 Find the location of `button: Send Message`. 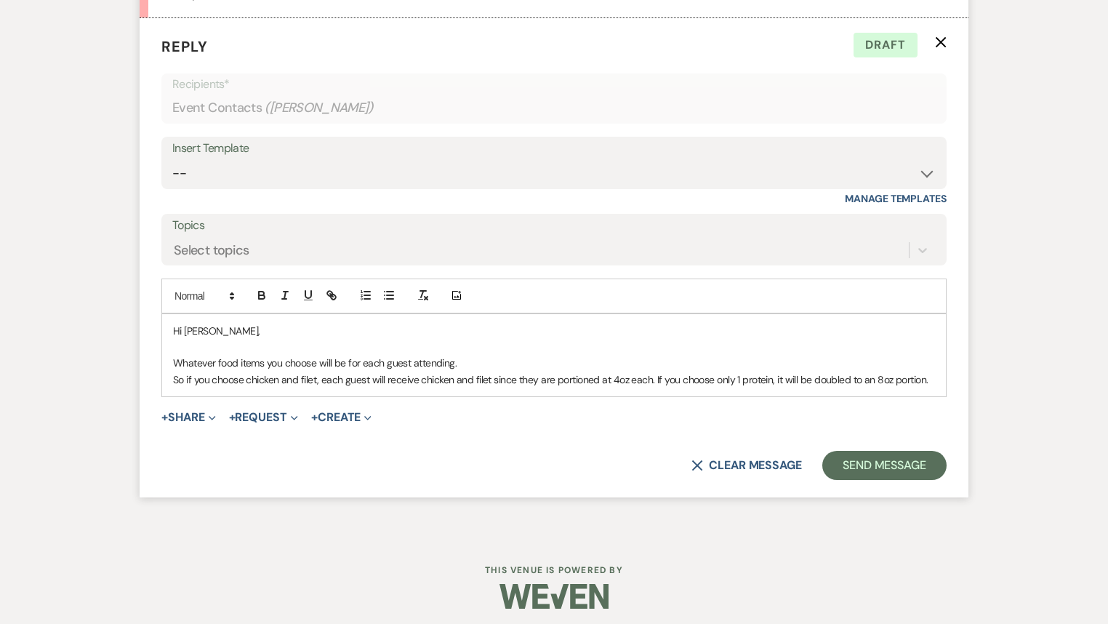

button: Send Message is located at coordinates (884, 465).